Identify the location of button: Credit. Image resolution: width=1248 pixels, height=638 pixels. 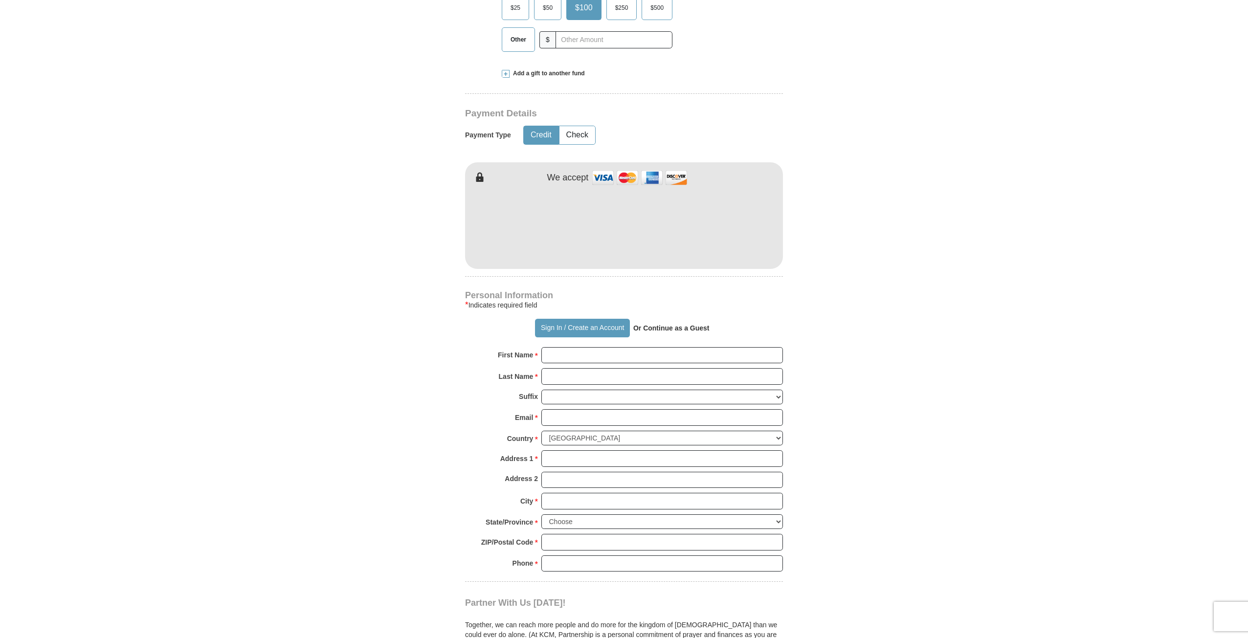
(541, 135).